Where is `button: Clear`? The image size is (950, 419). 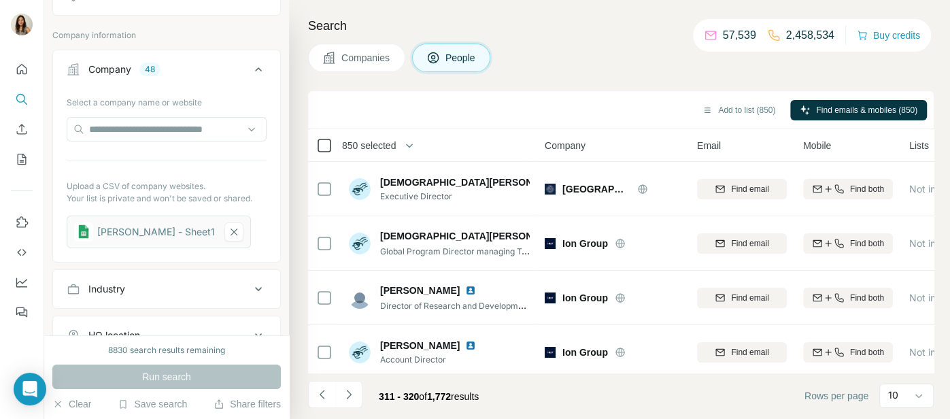 button: Clear is located at coordinates (71, 404).